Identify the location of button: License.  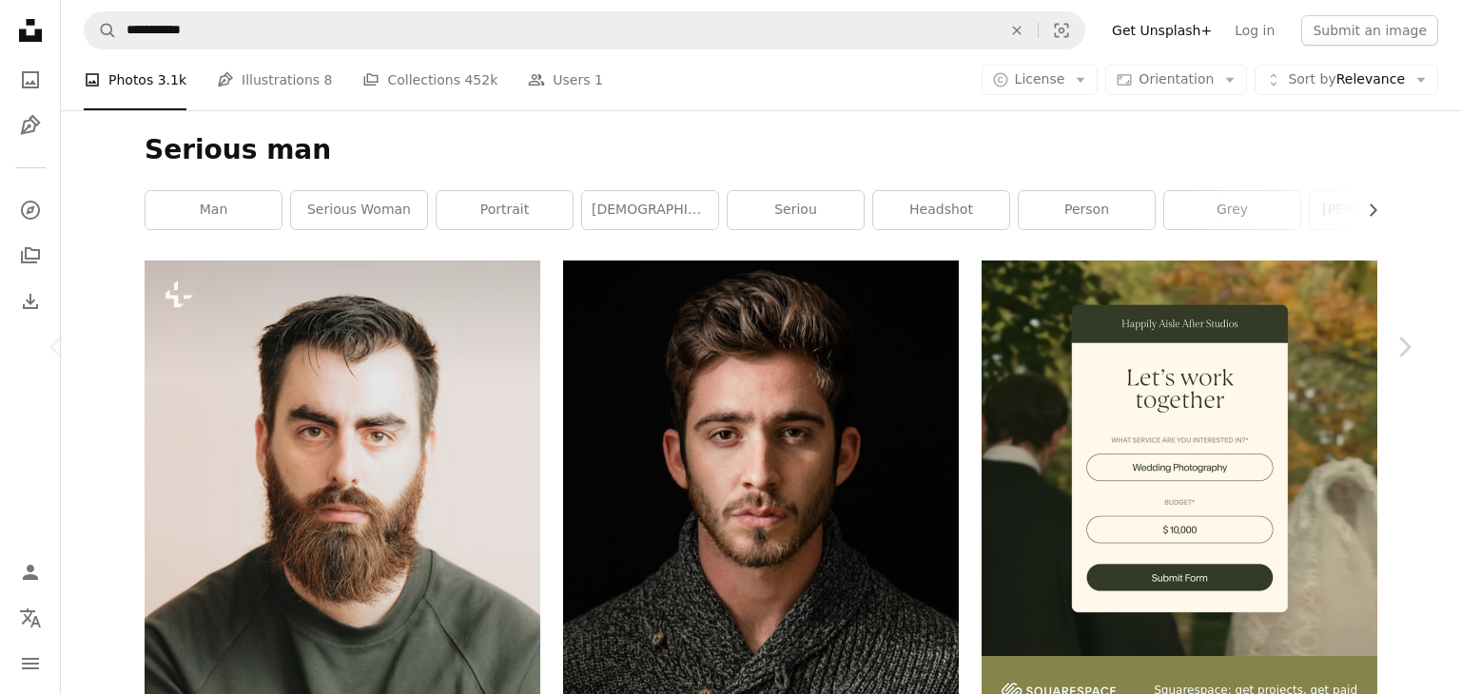
(1040, 80).